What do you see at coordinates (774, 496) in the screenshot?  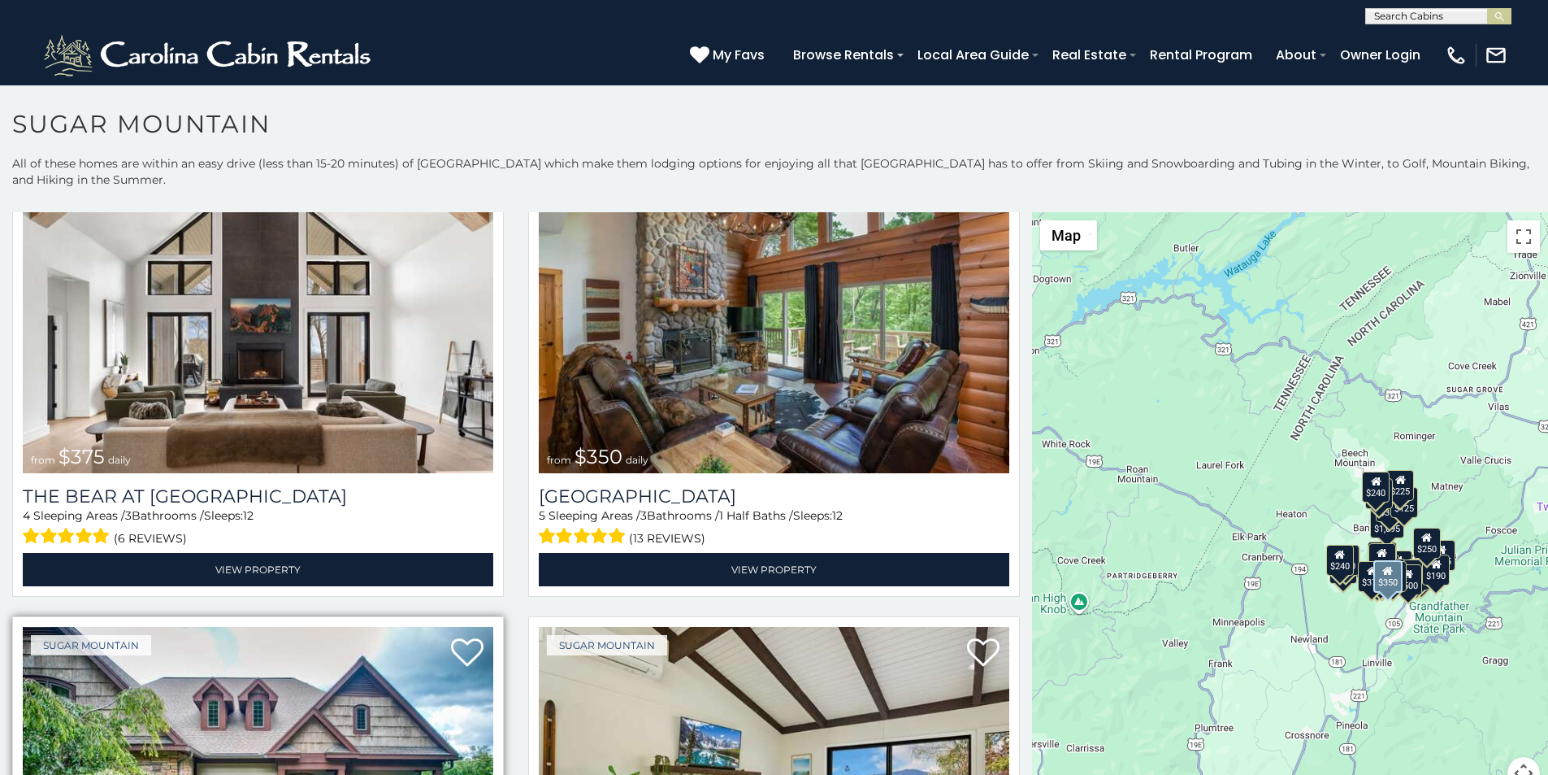 I see `h3: Grouse Moor Lodge` at bounding box center [774, 496].